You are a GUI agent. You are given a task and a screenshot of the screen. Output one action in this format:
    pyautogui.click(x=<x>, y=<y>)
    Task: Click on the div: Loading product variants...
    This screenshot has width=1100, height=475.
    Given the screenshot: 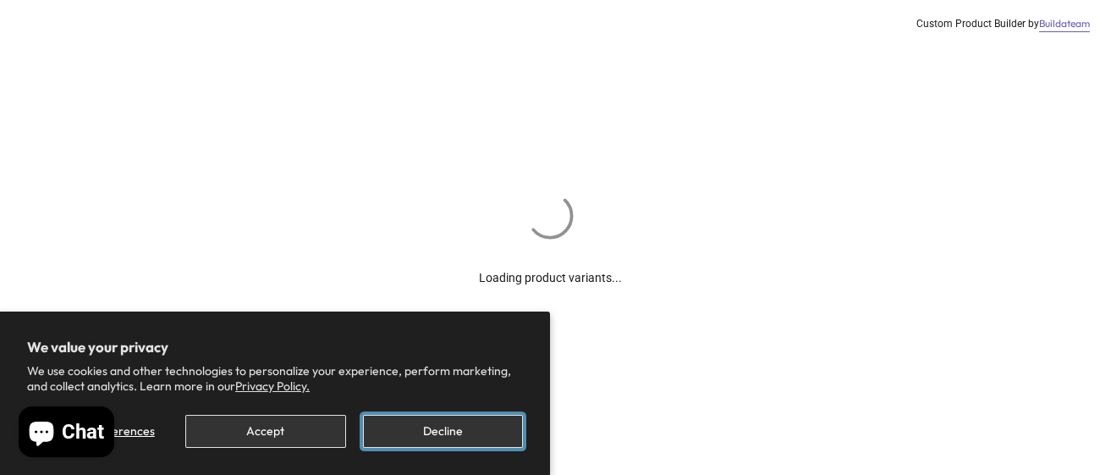 What is the action you would take?
    pyautogui.click(x=550, y=265)
    